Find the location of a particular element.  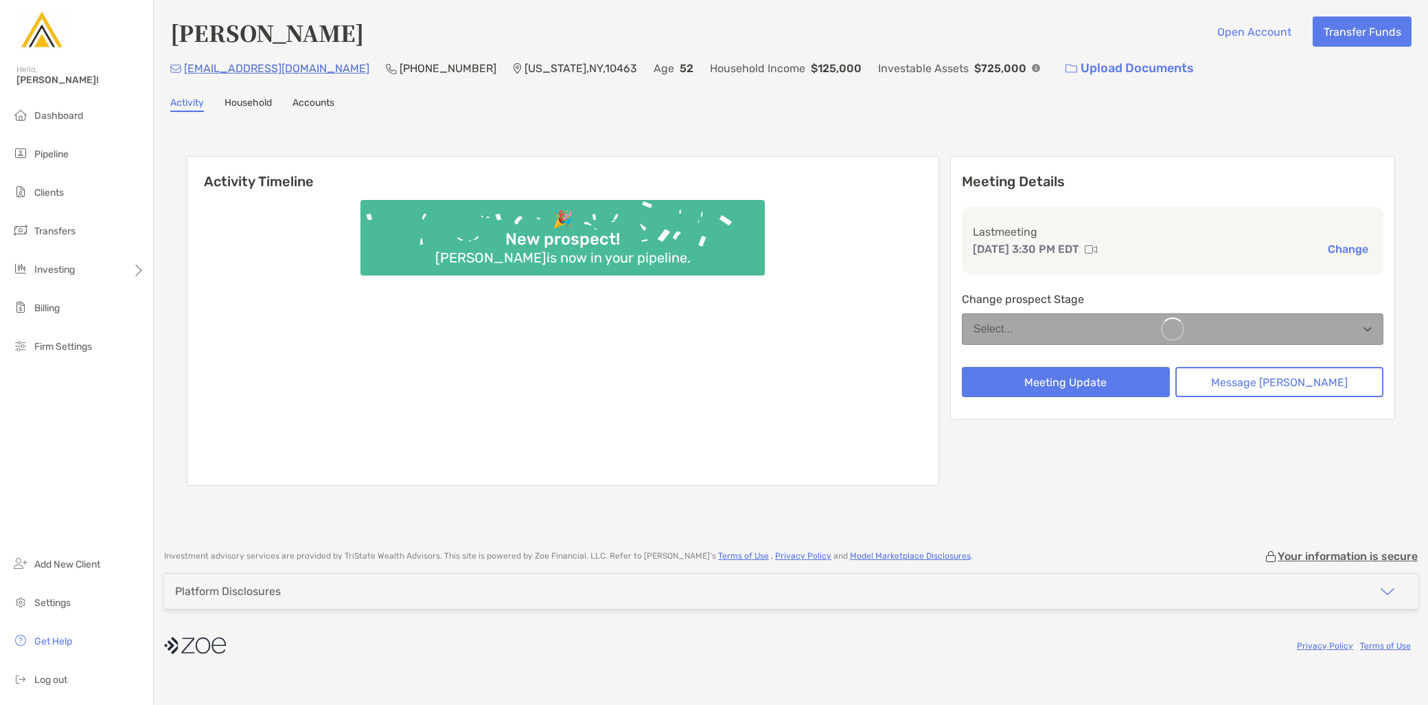

button: Transfer Funds is located at coordinates (1363, 32).